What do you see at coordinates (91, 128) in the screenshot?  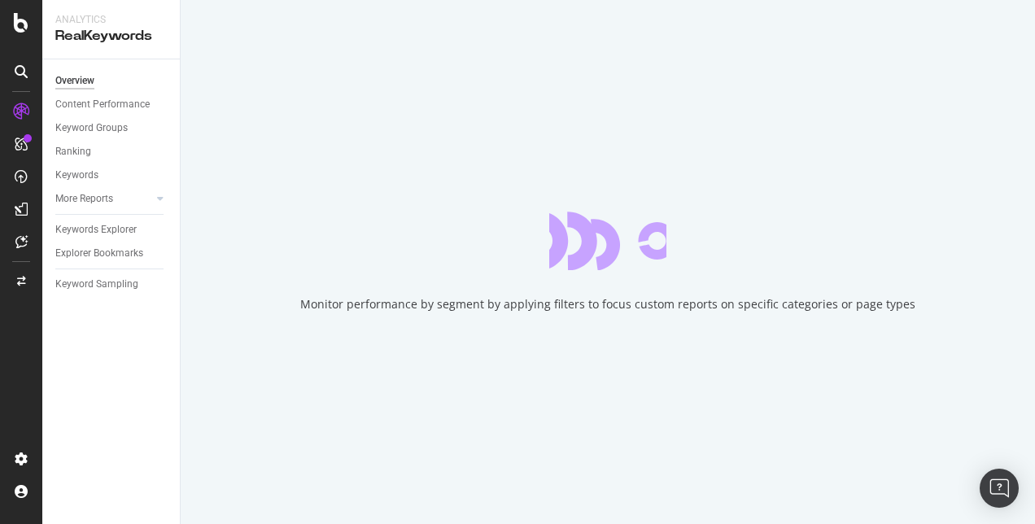 I see `div: Keyword Groups` at bounding box center [91, 128].